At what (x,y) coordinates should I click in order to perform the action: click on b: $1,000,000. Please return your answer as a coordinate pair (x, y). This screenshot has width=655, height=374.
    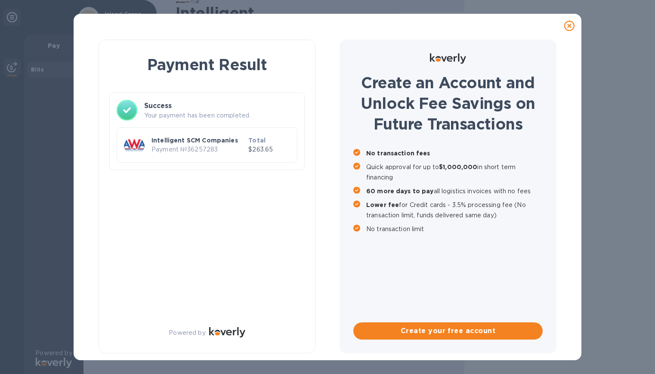
    Looking at the image, I should click on (458, 167).